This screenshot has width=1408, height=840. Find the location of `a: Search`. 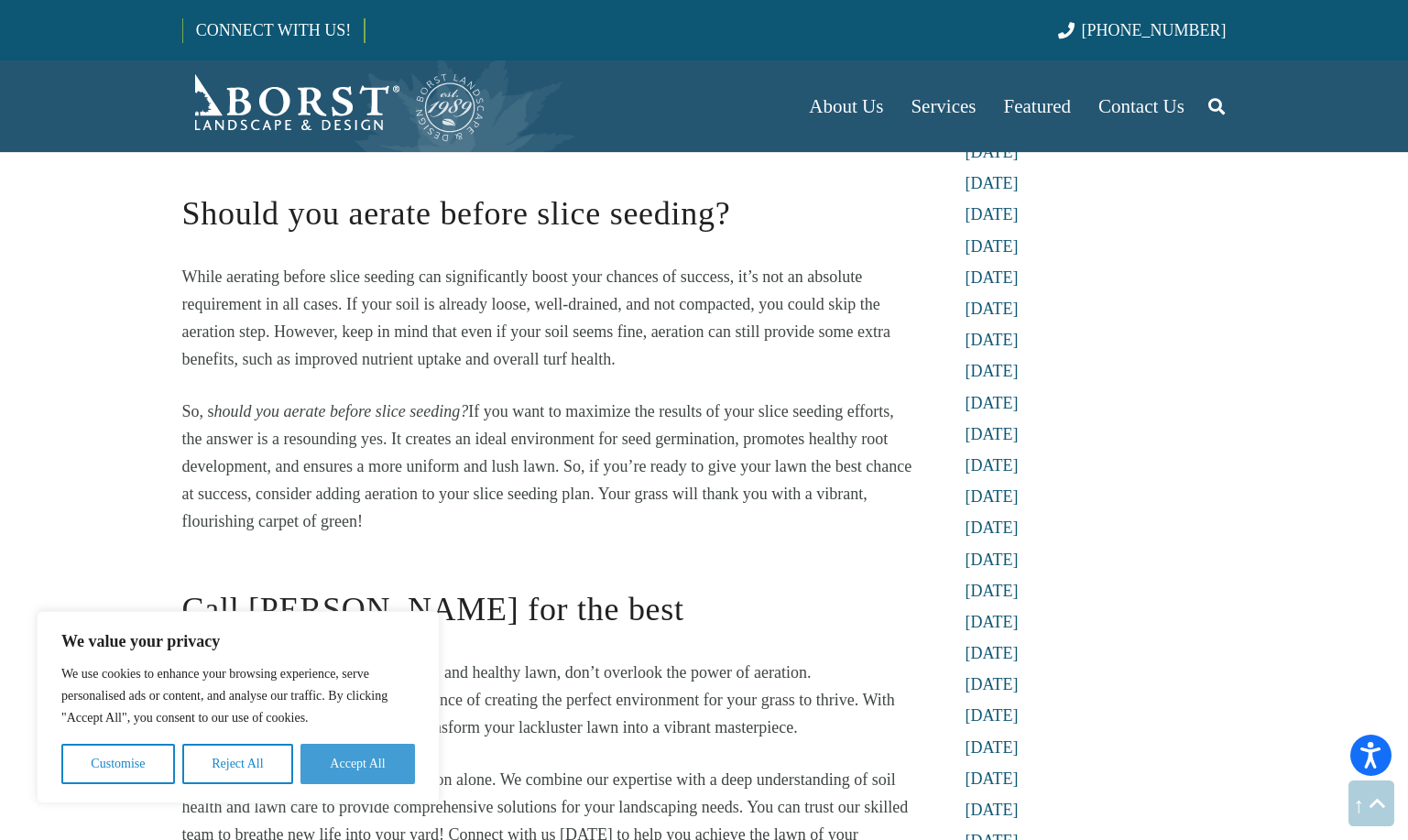

a: Search is located at coordinates (1217, 106).